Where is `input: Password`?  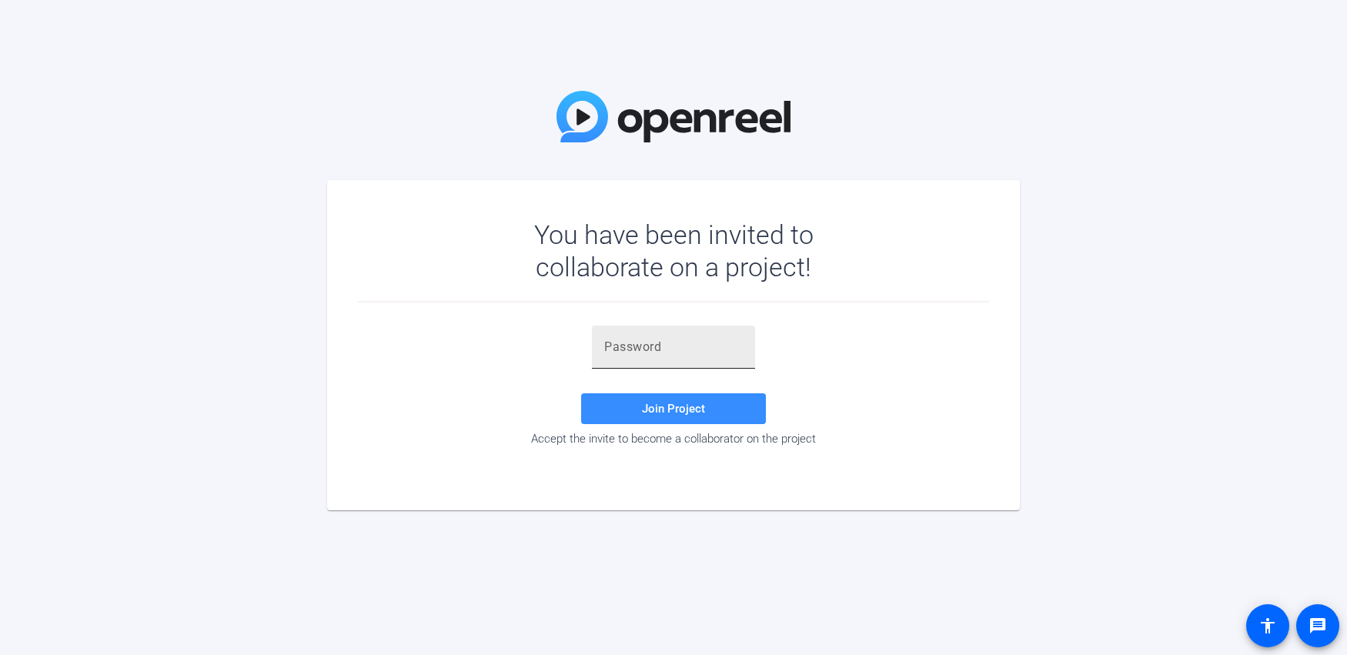 input: Password is located at coordinates (673, 347).